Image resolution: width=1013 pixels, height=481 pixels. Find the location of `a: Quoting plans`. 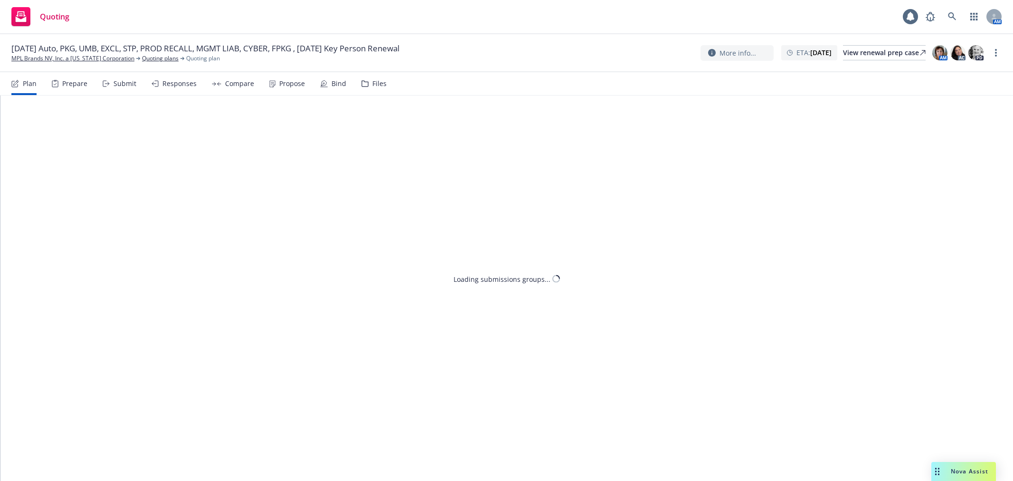

a: Quoting plans is located at coordinates (160, 58).